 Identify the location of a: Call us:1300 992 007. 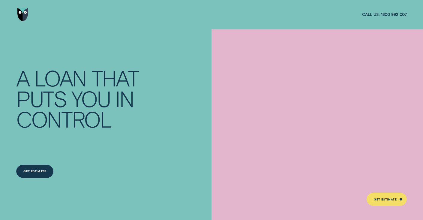
(384, 14).